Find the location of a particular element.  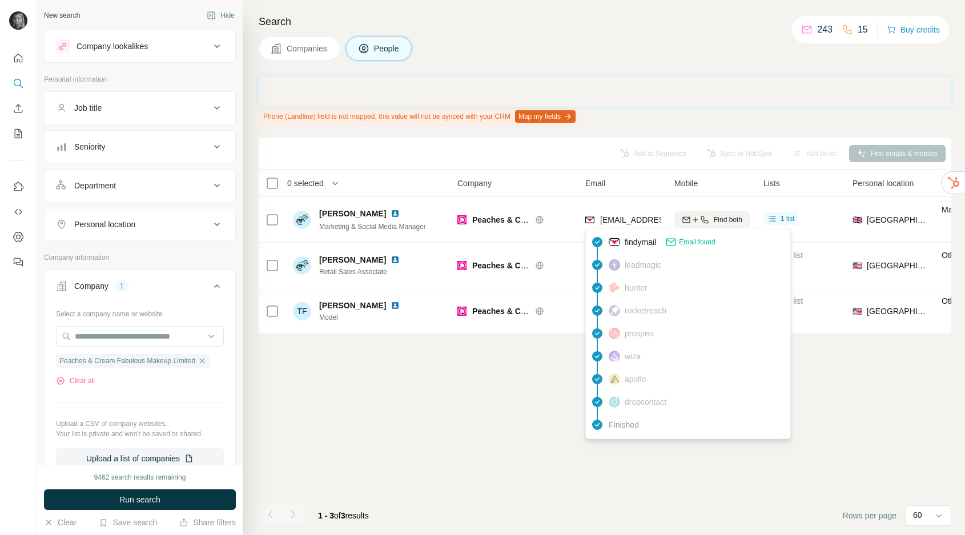

p: Personal information is located at coordinates (140, 79).